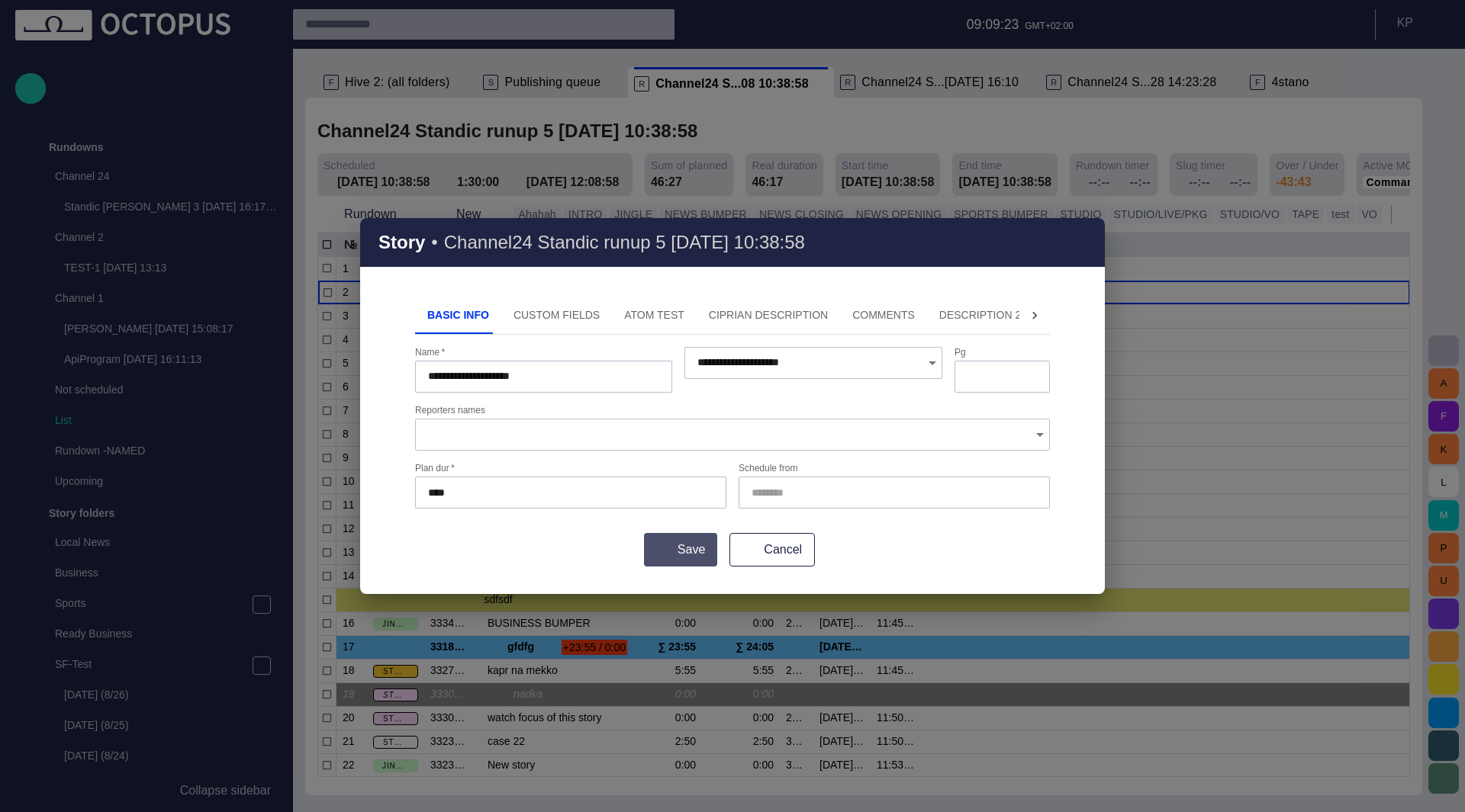  I want to click on button: Save, so click(681, 549).